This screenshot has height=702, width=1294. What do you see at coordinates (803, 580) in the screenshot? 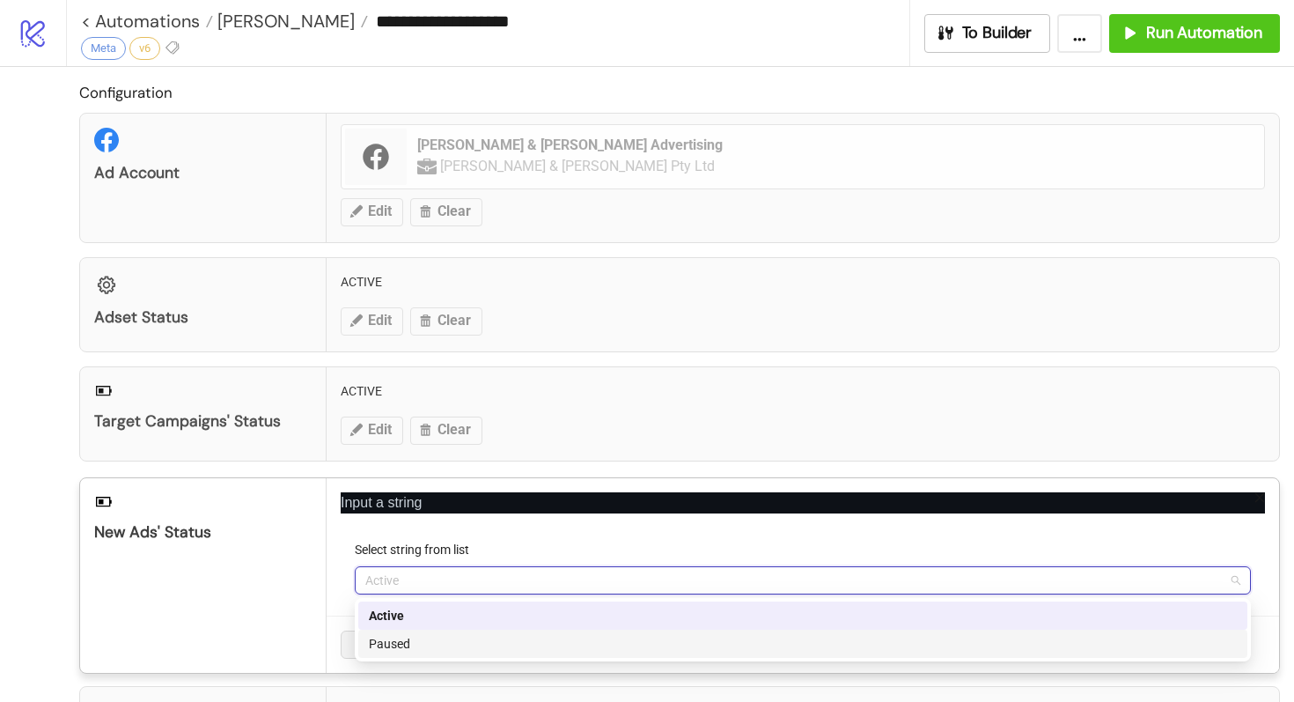
I see `span: Active` at bounding box center [803, 580].